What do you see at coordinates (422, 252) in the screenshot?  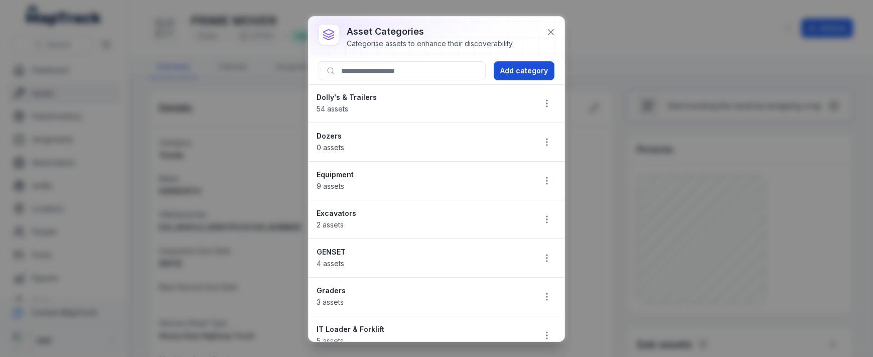 I see `strong: GENSET` at bounding box center [422, 252].